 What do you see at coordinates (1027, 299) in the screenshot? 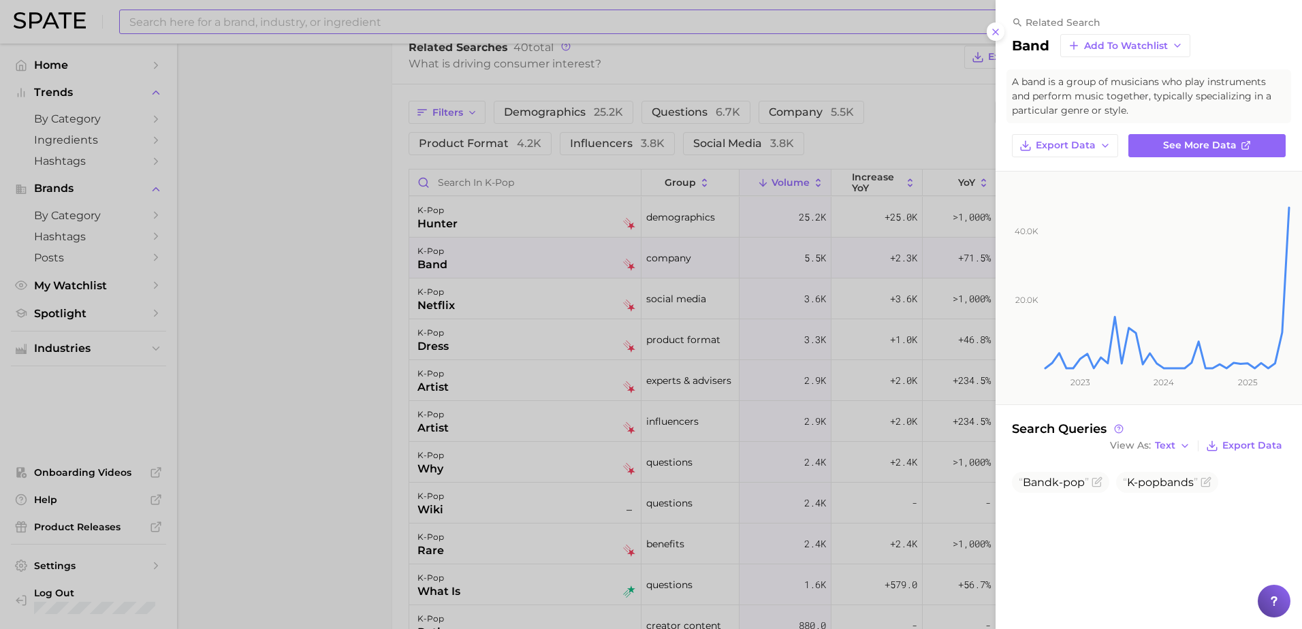
I see `tspan: 20.0k` at bounding box center [1027, 299].